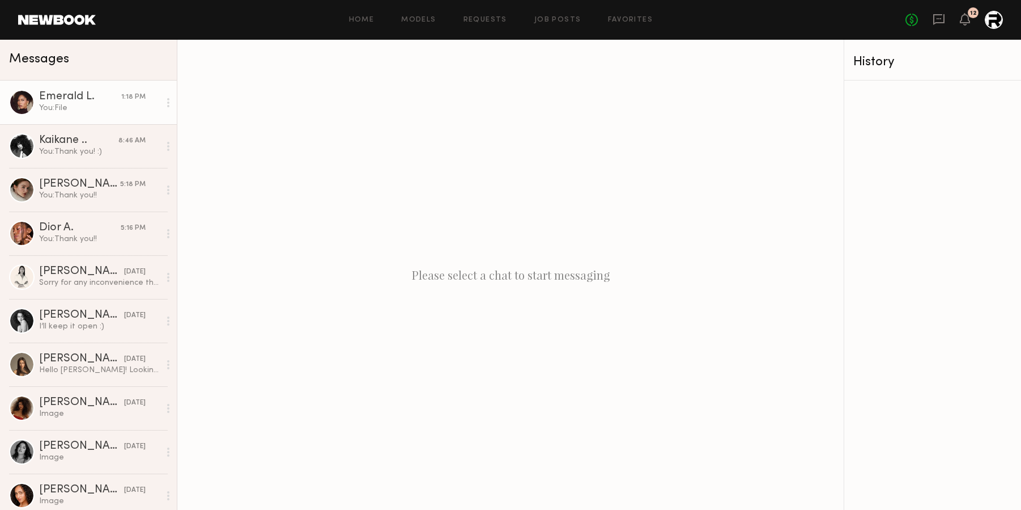 Image resolution: width=1021 pixels, height=510 pixels. What do you see at coordinates (630, 20) in the screenshot?
I see `a: Favorites` at bounding box center [630, 20].